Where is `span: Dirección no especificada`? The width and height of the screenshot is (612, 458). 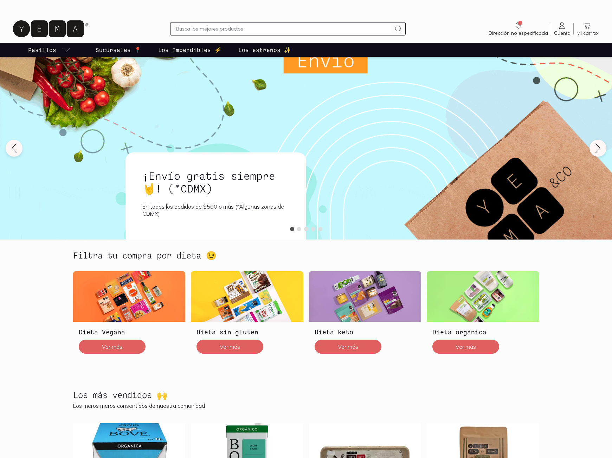 span: Dirección no especificada is located at coordinates (518, 33).